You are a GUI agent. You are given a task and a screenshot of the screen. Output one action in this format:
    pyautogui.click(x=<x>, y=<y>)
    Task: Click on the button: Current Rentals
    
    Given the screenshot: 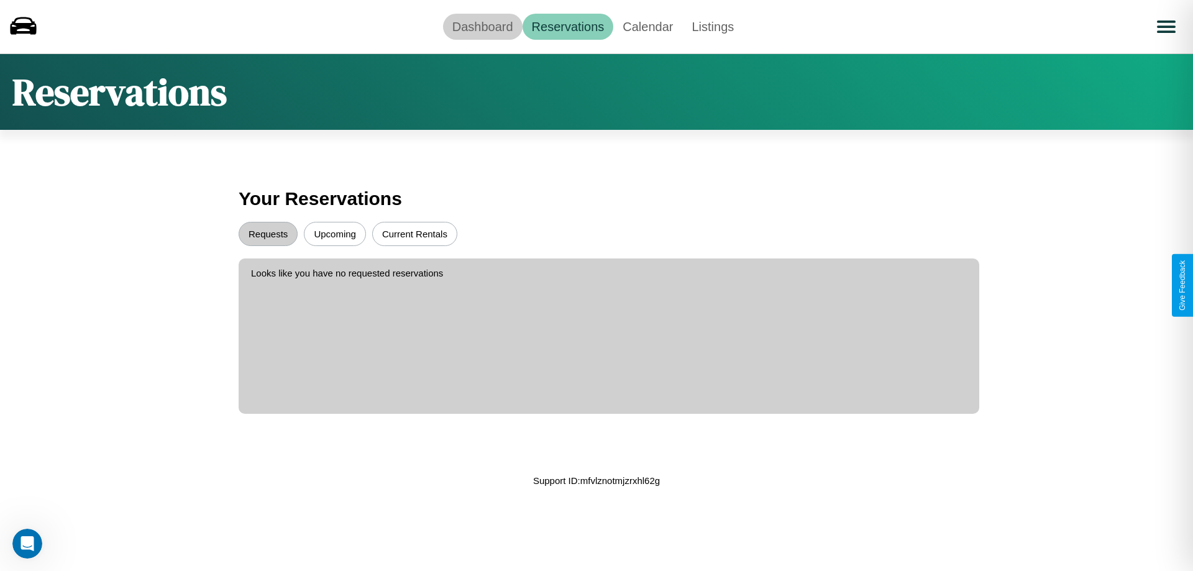 What is the action you would take?
    pyautogui.click(x=415, y=234)
    